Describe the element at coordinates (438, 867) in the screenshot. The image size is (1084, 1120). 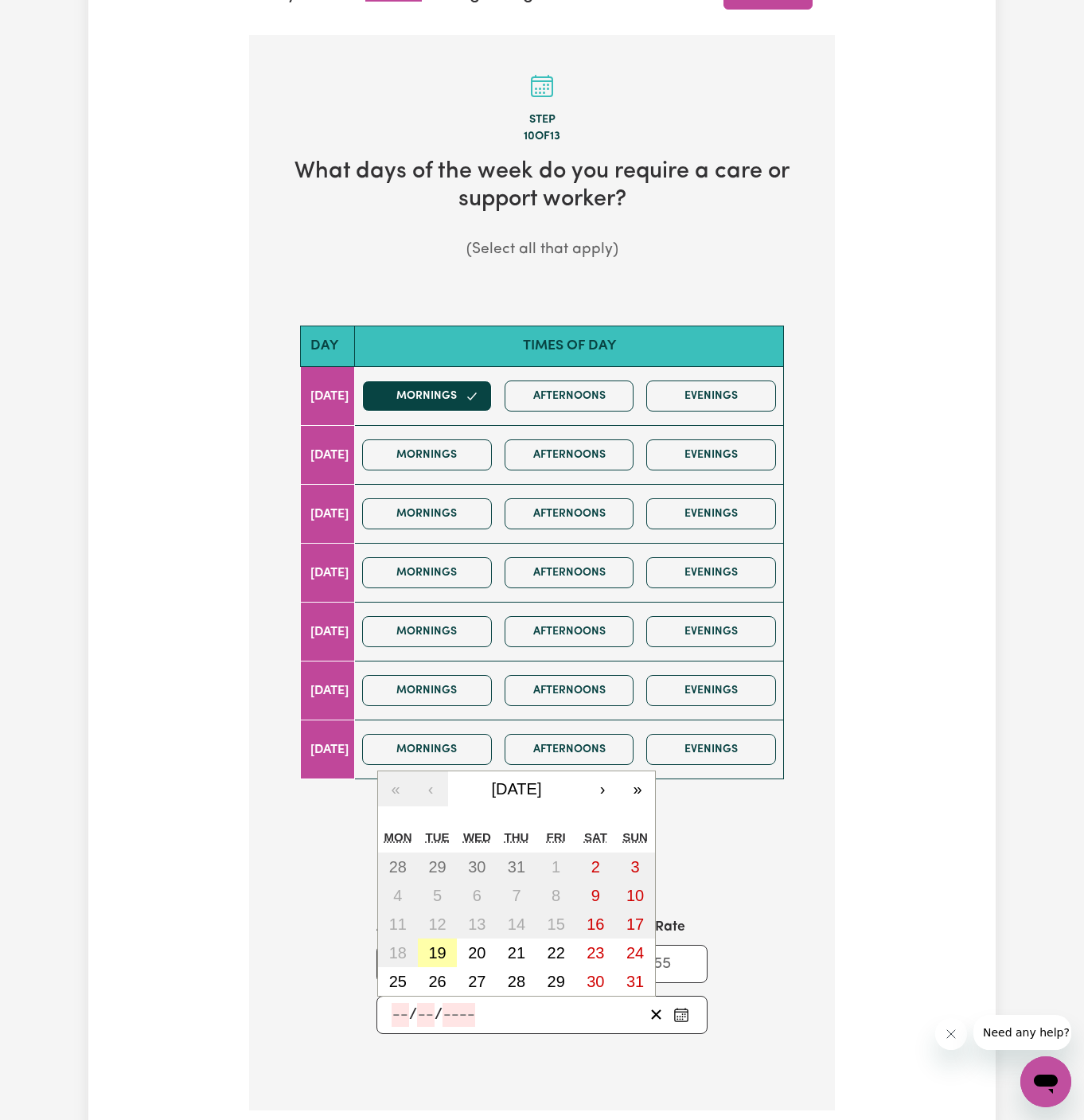
I see `button: July 29, 2025` at that location.